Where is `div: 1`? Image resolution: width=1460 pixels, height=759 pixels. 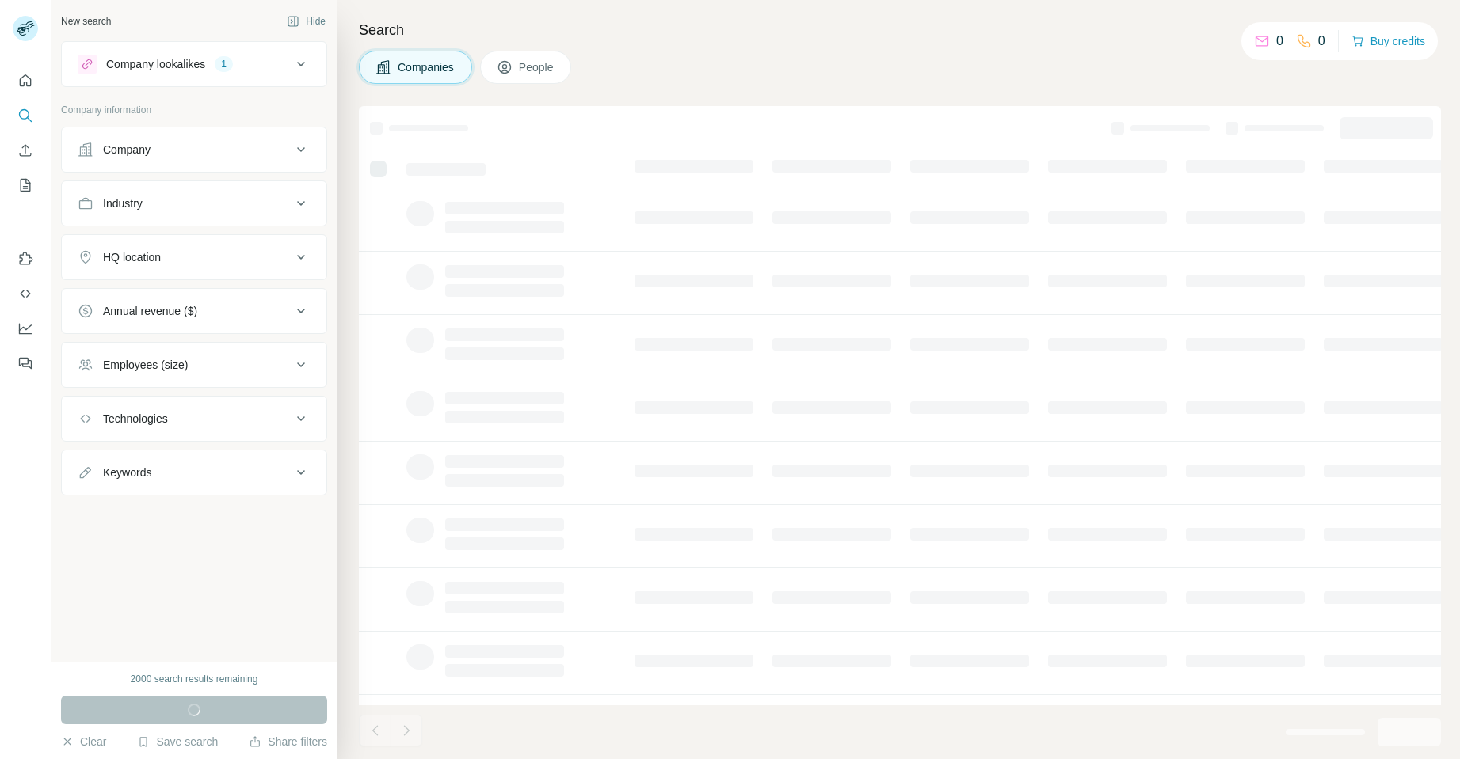
div: 1 is located at coordinates (223, 64).